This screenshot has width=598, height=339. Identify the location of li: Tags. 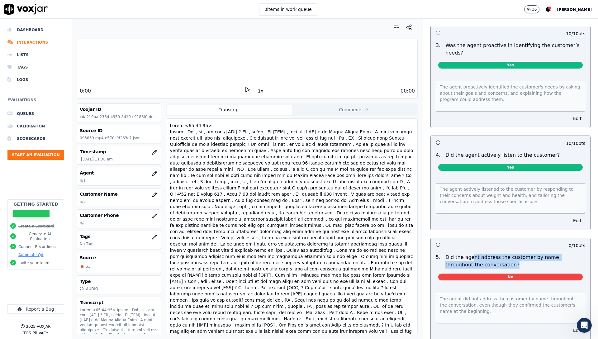
(36, 67).